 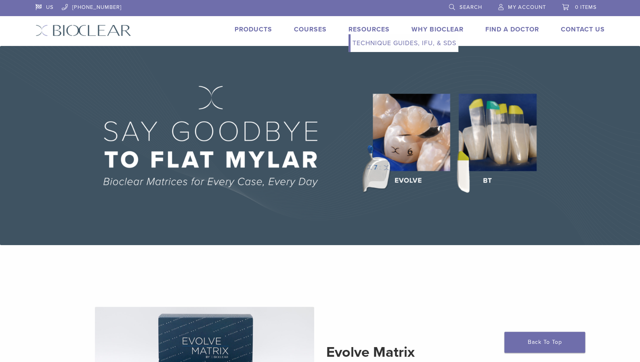 What do you see at coordinates (471, 7) in the screenshot?
I see `span: Search` at bounding box center [471, 7].